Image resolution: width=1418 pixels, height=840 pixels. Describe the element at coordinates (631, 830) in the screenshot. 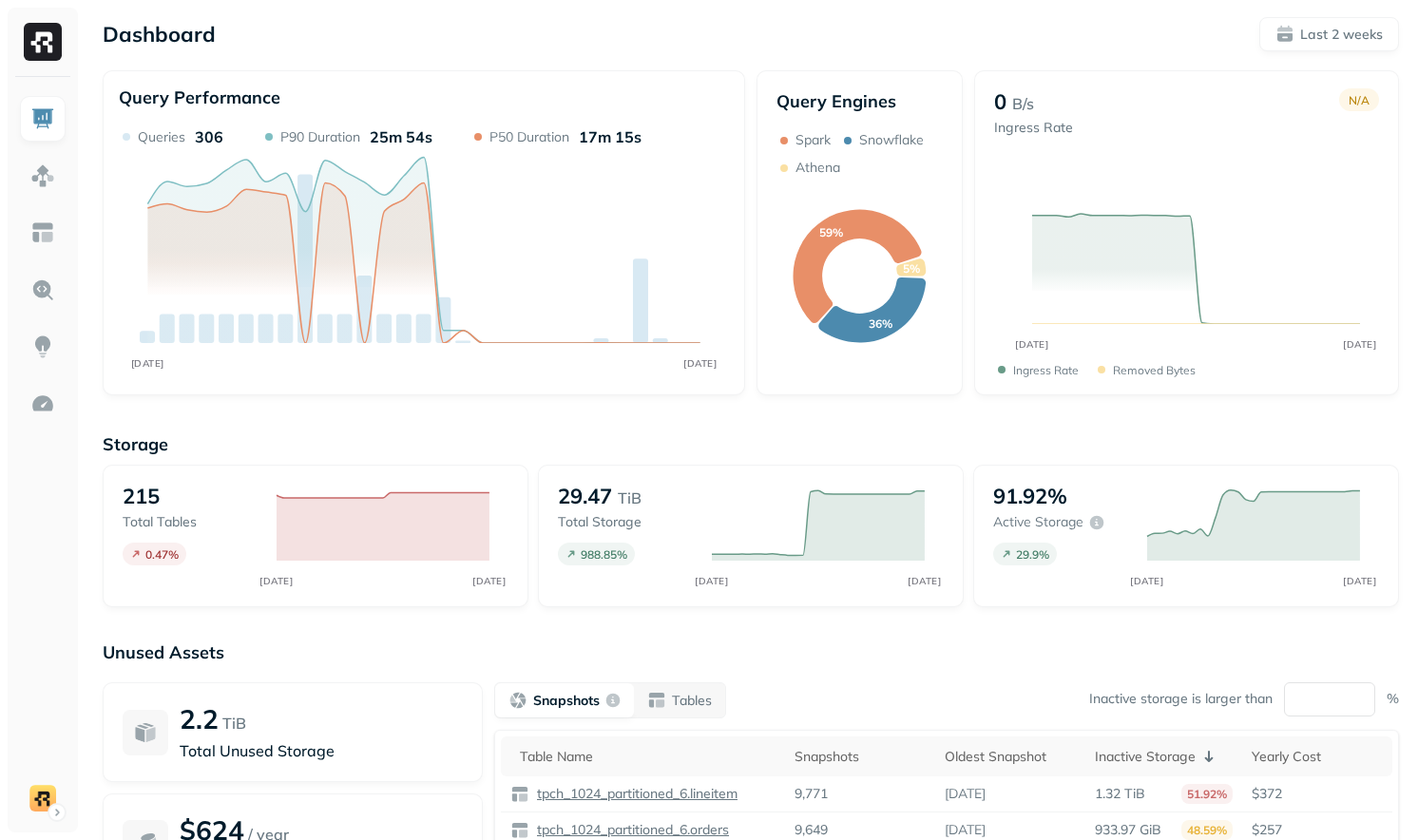

I see `p: tpch_1024_partitioned_6.orders` at that location.